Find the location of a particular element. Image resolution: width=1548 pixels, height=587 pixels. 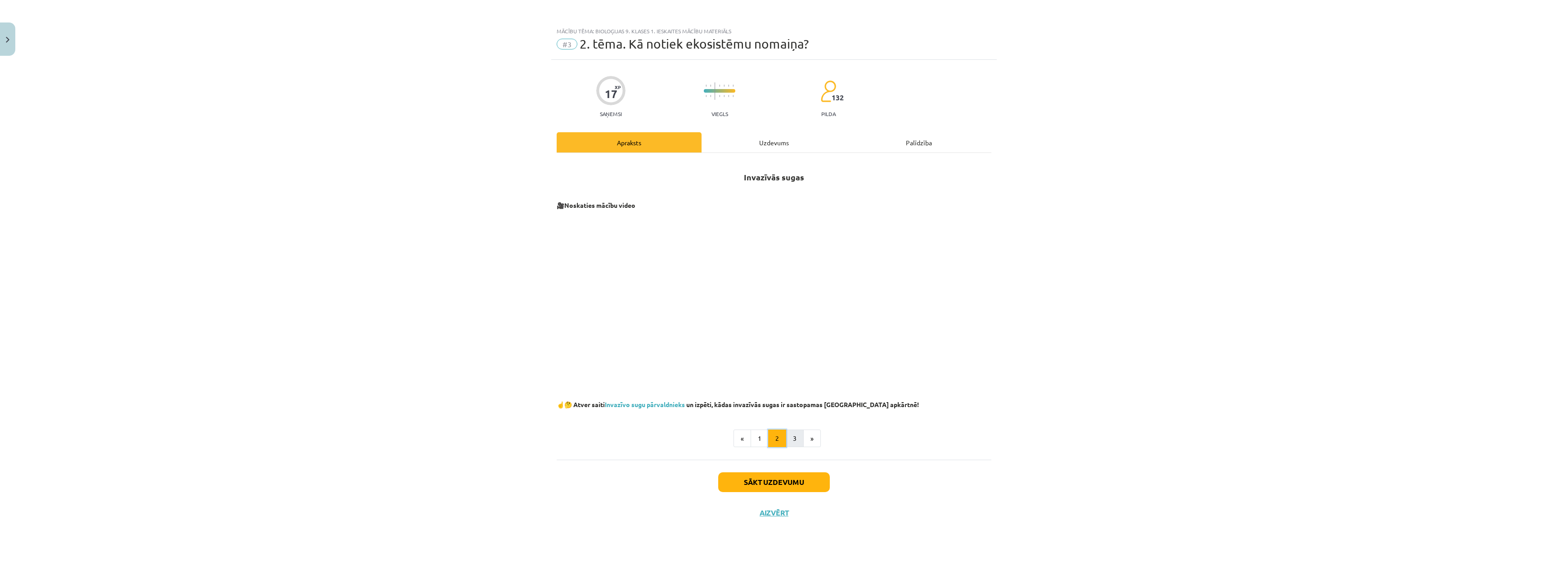

p: pilda is located at coordinates (829, 114).